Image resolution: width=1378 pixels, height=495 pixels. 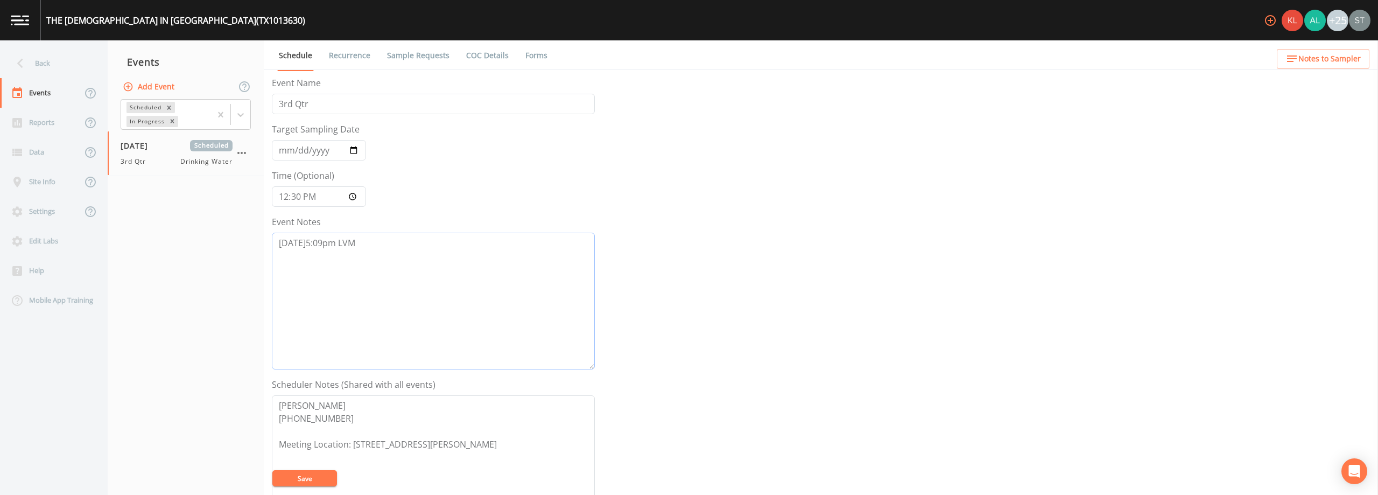 I want to click on div: In Progress, so click(x=146, y=121).